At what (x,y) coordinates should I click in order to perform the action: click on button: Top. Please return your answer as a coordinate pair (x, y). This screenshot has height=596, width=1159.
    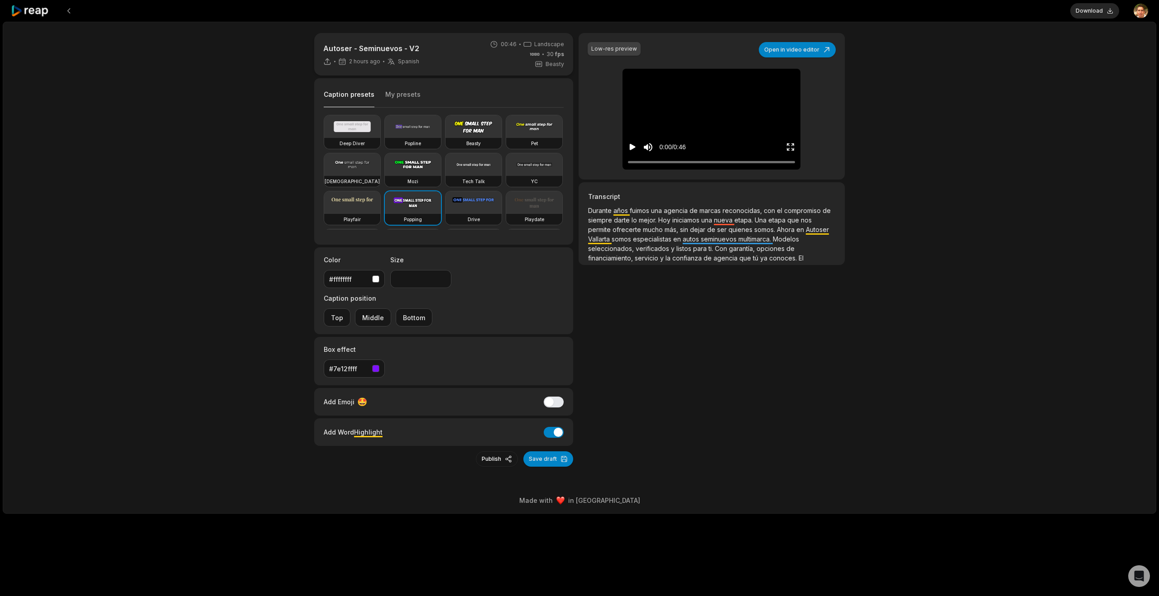
    Looking at the image, I should click on (337, 318).